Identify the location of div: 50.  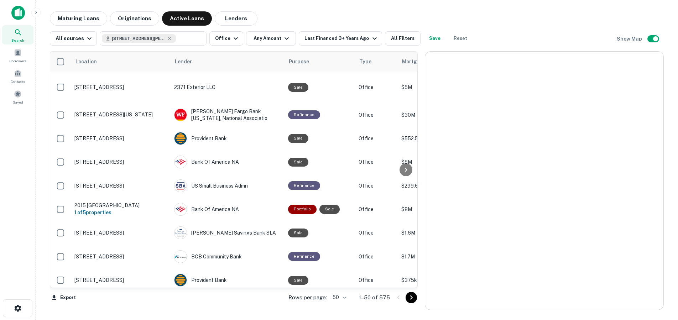
(338, 297).